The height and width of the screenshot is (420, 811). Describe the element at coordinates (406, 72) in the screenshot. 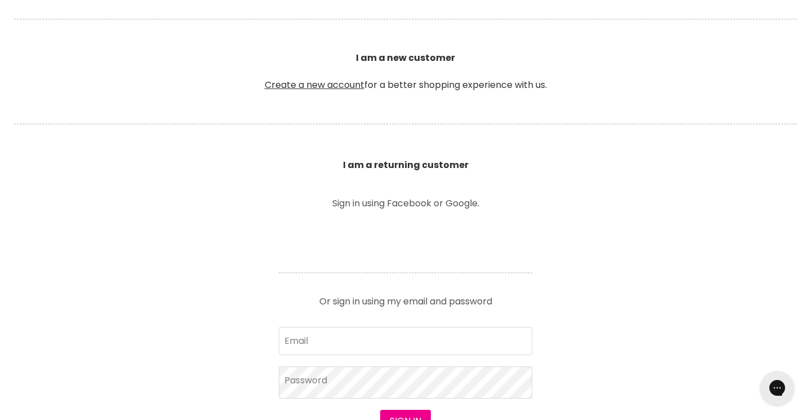

I see `p: for a better shopping experience with us.` at that location.